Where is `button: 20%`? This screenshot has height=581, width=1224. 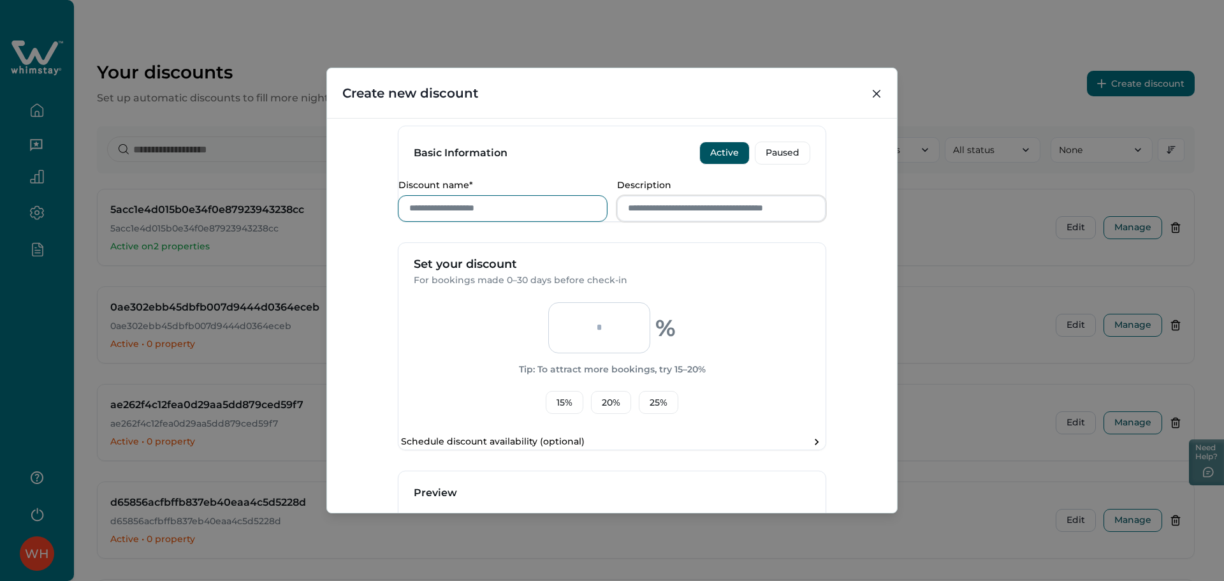
button: 20% is located at coordinates (611, 402).